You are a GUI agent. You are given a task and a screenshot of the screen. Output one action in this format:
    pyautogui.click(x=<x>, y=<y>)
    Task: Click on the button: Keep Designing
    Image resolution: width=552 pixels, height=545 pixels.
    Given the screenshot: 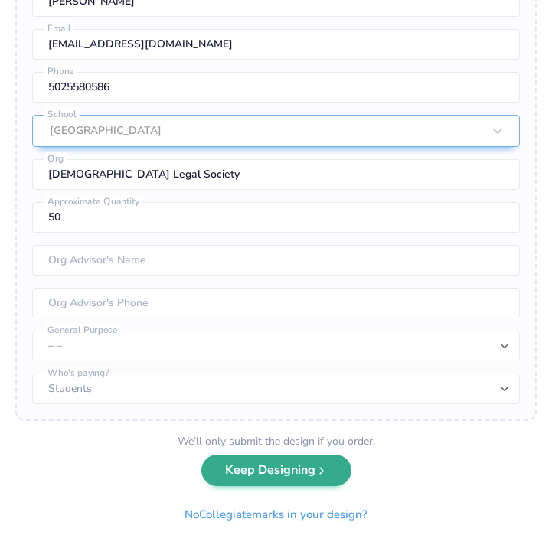 What is the action you would take?
    pyautogui.click(x=276, y=470)
    